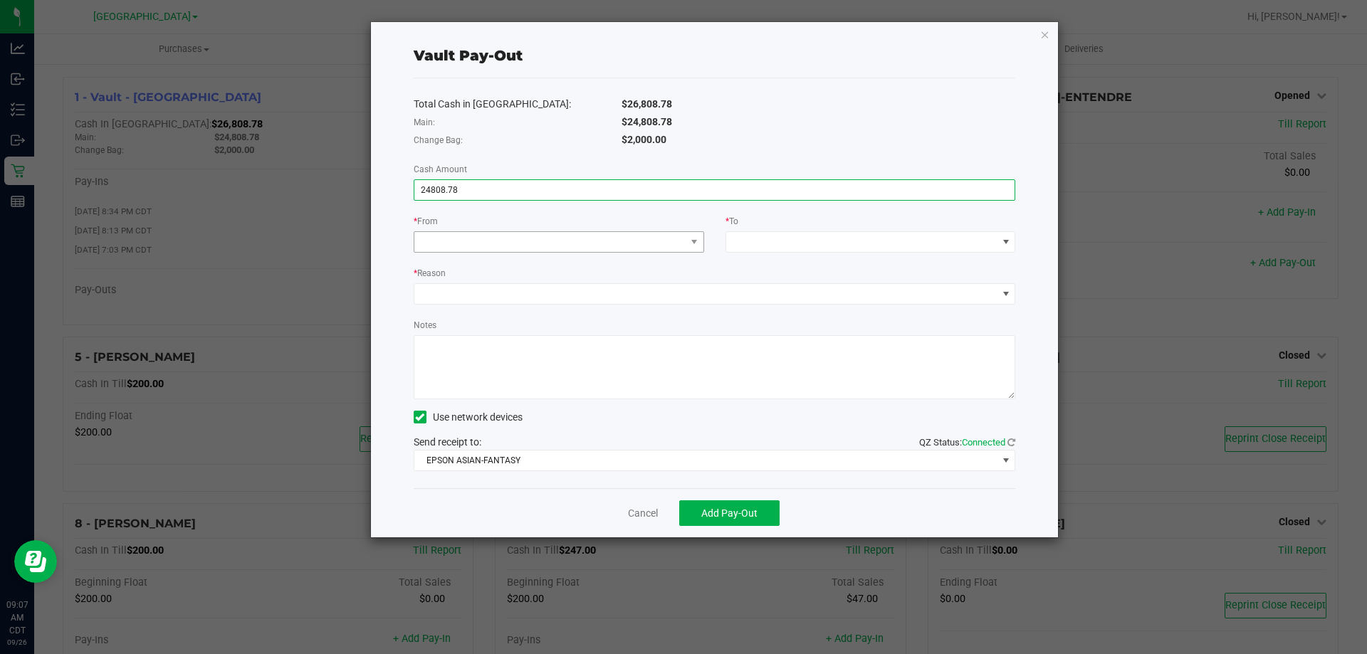 The width and height of the screenshot is (1367, 654). I want to click on span: Send receipt to:, so click(447, 442).